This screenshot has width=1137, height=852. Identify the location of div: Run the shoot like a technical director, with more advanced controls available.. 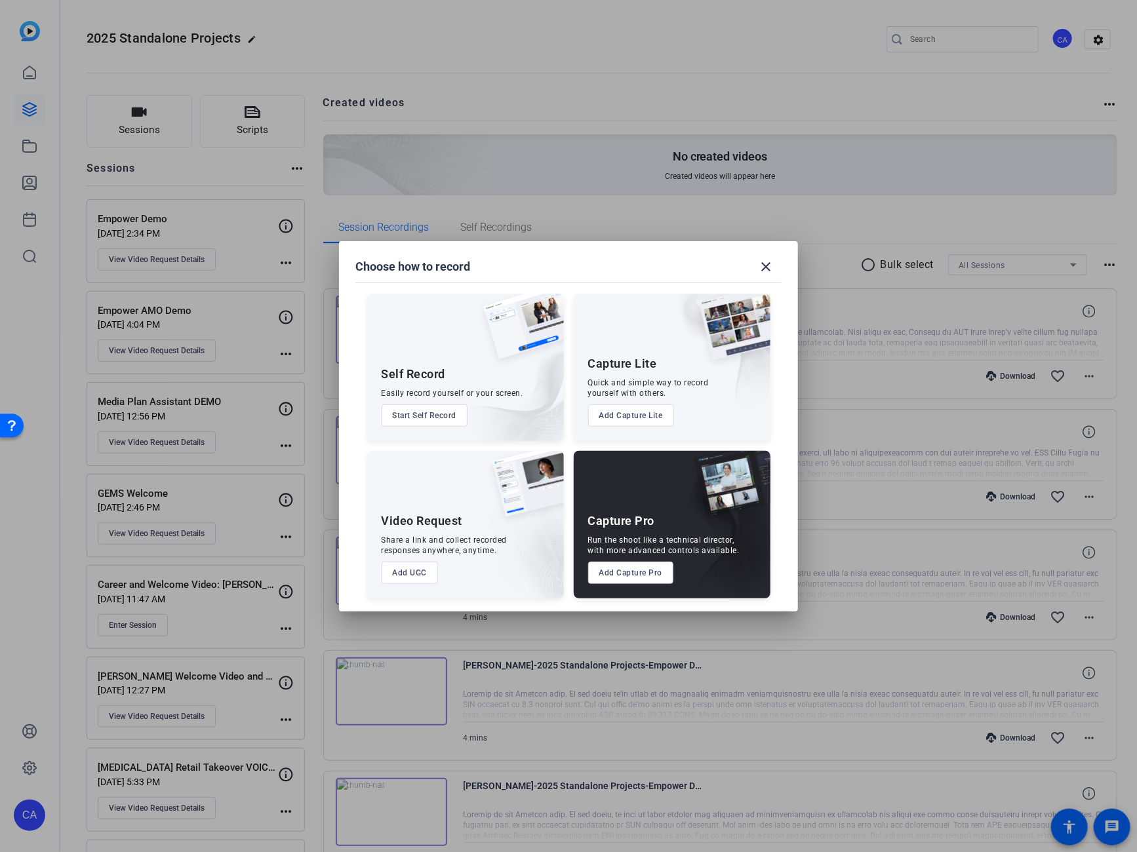
(663, 545).